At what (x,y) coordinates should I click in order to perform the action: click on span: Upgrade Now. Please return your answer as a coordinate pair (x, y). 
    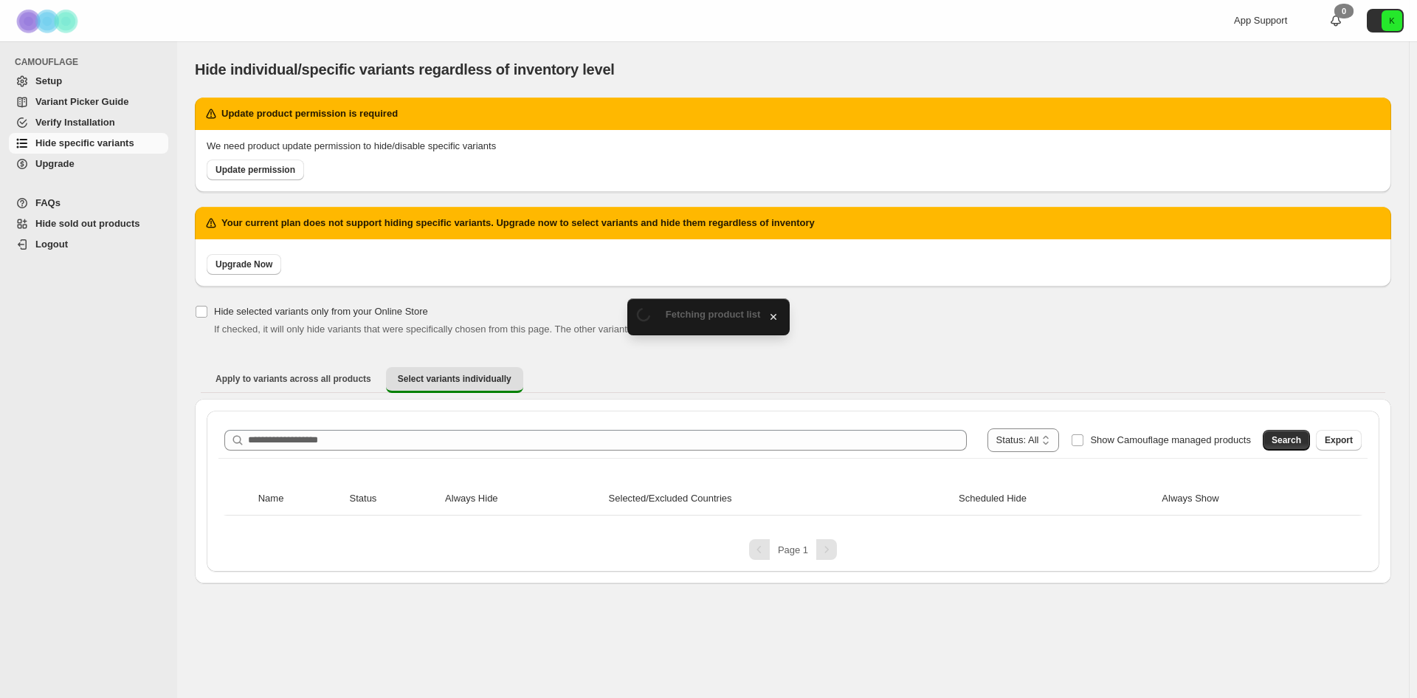
    Looking at the image, I should click on (244, 264).